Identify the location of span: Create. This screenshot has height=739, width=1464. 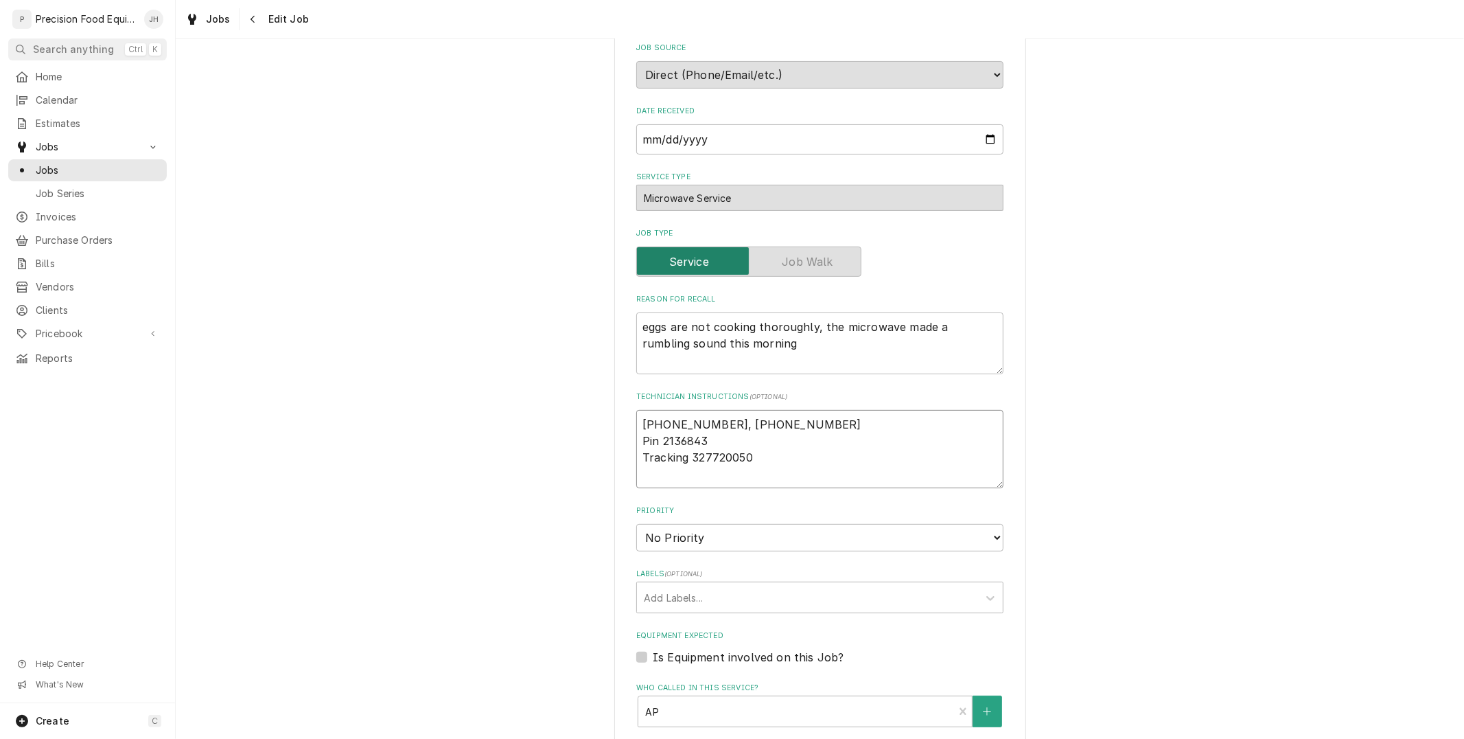
(52, 720).